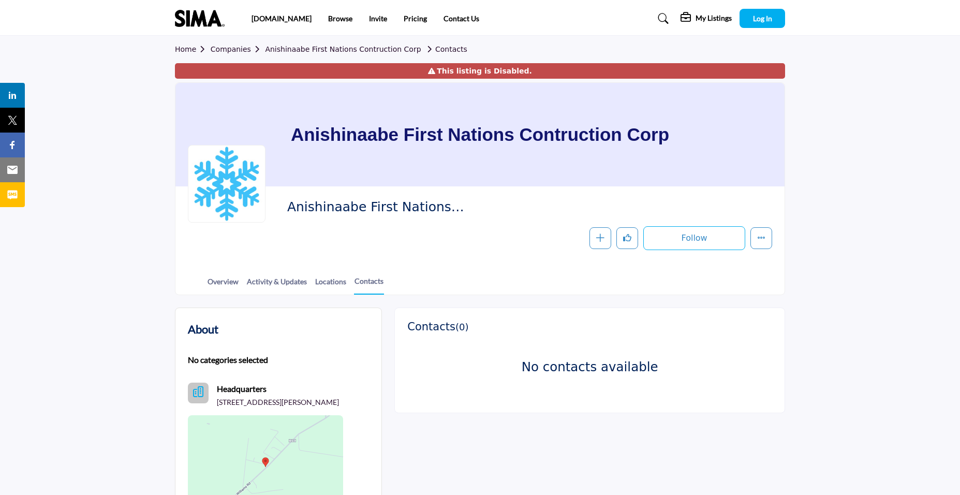 Image resolution: width=960 pixels, height=495 pixels. What do you see at coordinates (238, 49) in the screenshot?
I see `a: Companies` at bounding box center [238, 49].